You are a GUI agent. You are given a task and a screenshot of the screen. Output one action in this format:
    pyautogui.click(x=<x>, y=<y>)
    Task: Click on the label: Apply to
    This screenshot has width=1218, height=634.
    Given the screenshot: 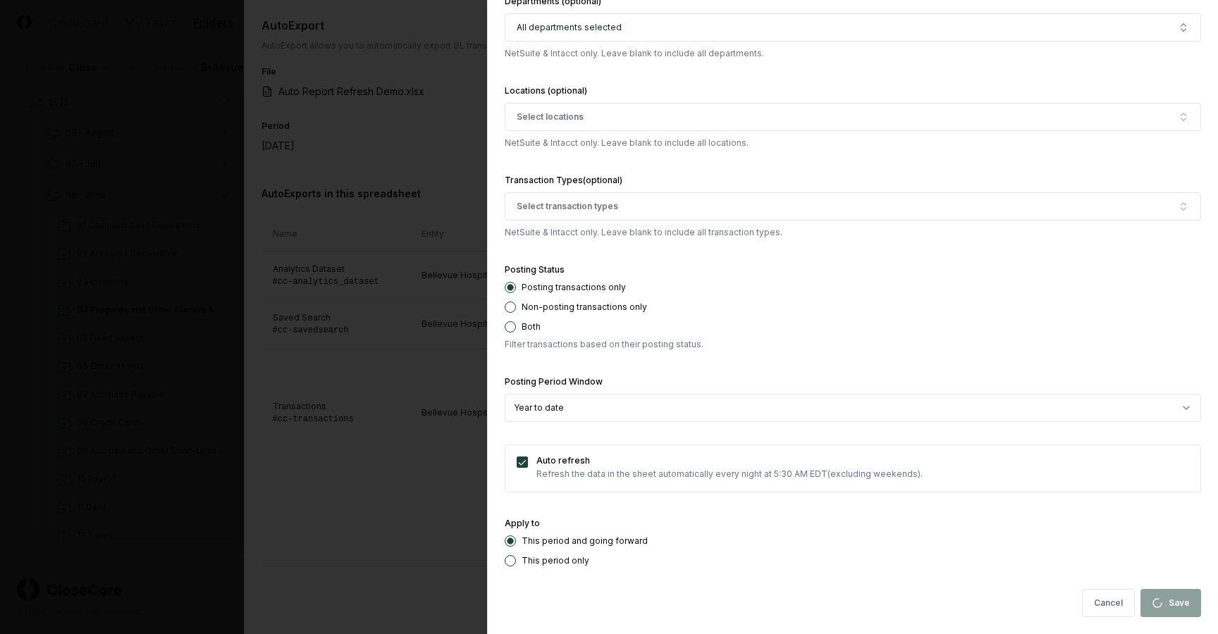 What is the action you would take?
    pyautogui.click(x=522, y=523)
    